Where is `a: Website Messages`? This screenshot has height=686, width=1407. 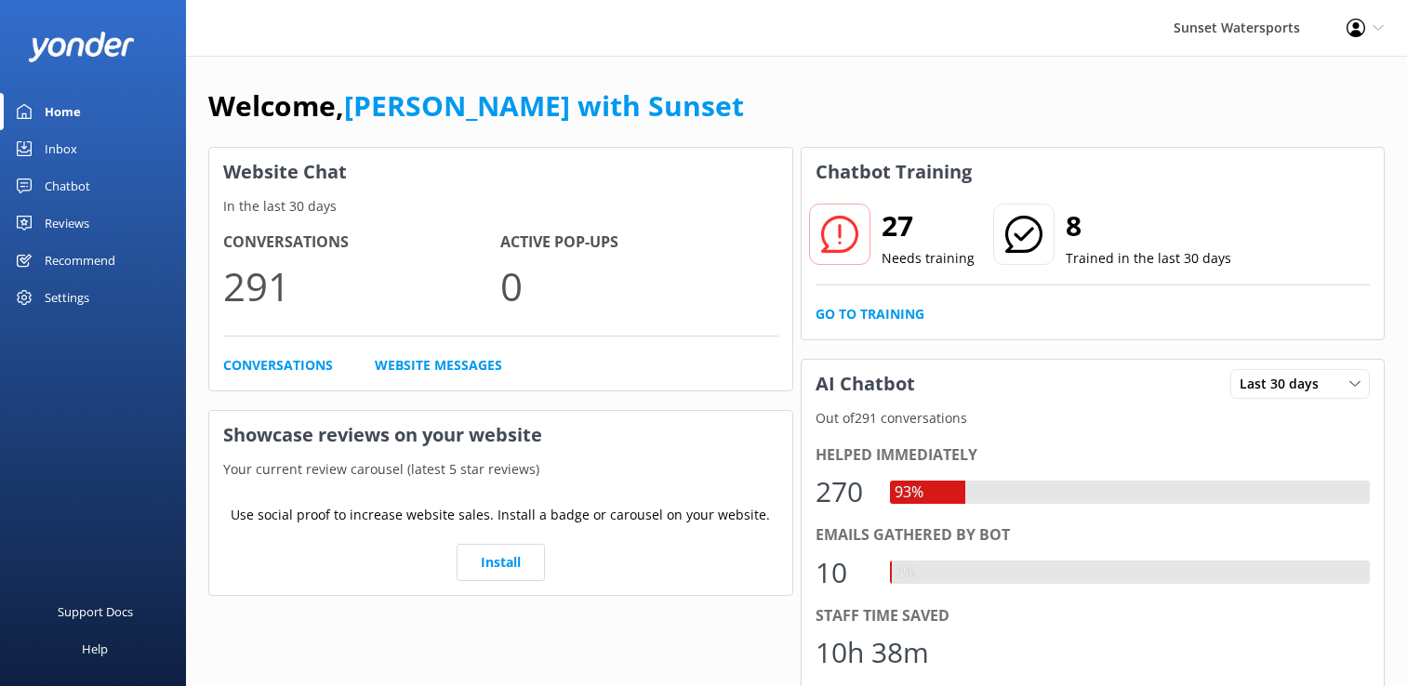
a: Website Messages is located at coordinates (438, 365).